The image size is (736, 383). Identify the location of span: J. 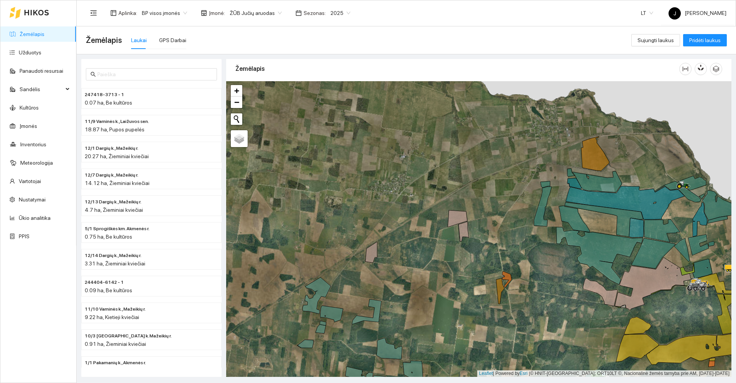
(675, 13).